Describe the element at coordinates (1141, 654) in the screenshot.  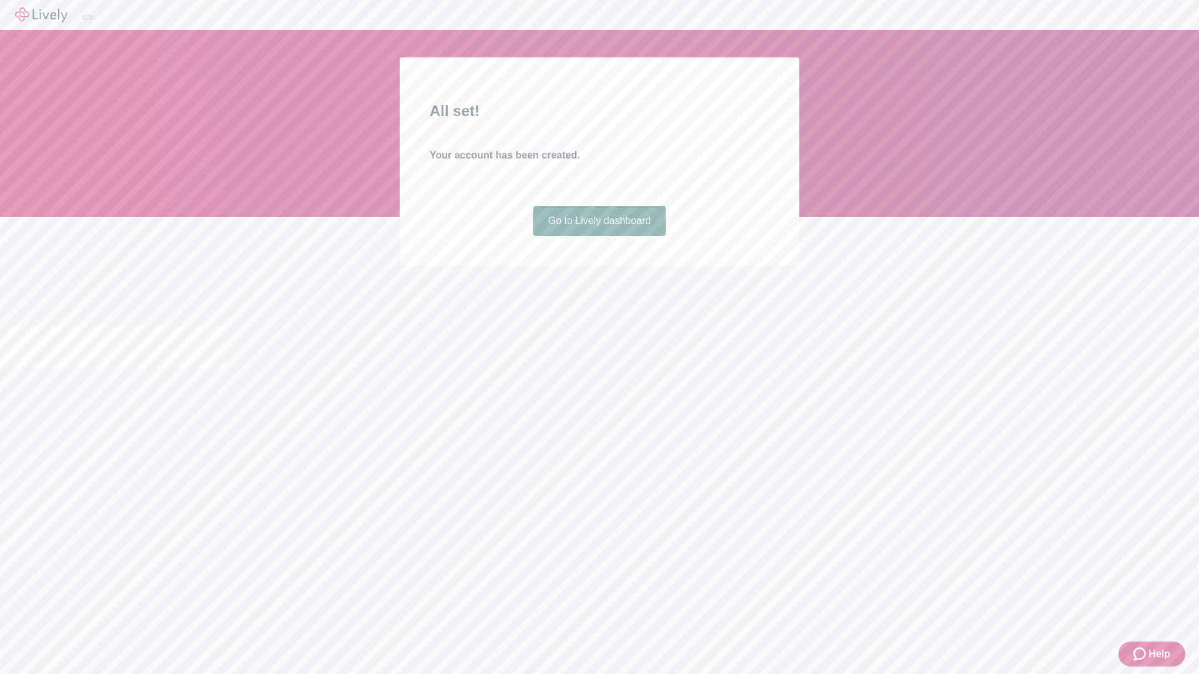
I see `svg: Zendesk support icon` at that location.